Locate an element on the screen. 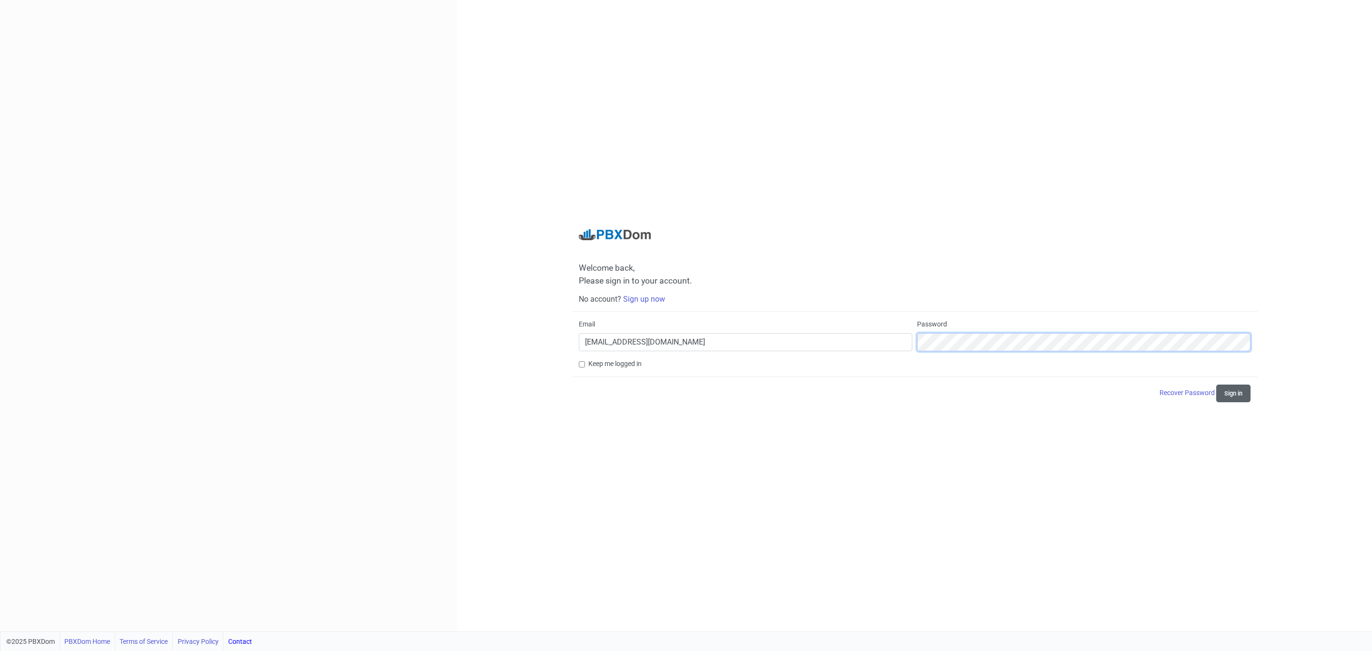 The width and height of the screenshot is (1372, 651). span: Please sign in to your account. is located at coordinates (636, 281).